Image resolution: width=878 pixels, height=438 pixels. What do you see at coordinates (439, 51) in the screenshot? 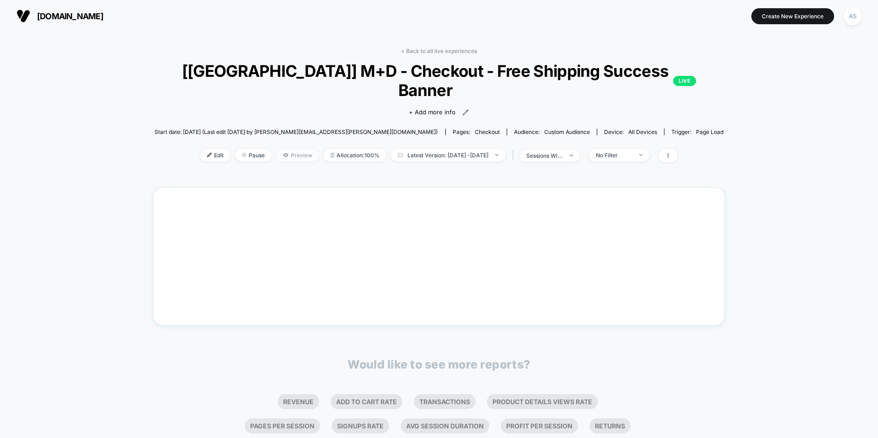
I see `a: < Back to all live experiences` at bounding box center [439, 51].